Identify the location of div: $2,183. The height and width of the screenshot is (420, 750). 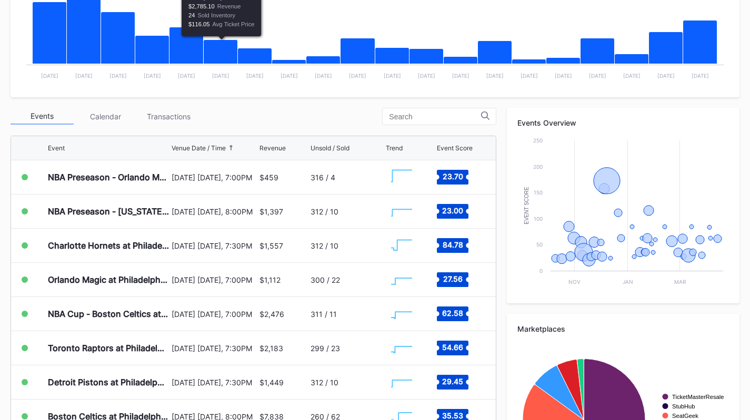
(271, 348).